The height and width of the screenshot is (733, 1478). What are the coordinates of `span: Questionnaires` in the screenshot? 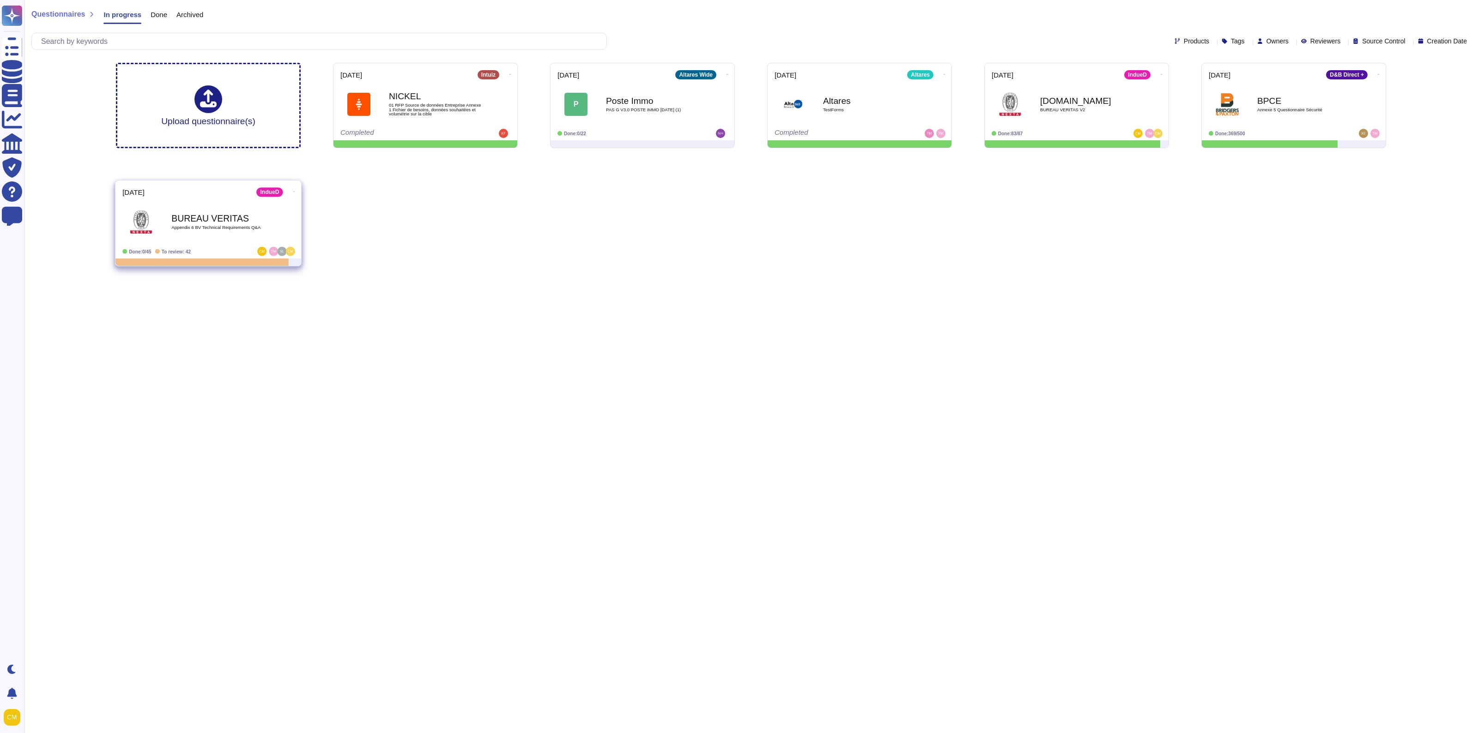 It's located at (58, 14).